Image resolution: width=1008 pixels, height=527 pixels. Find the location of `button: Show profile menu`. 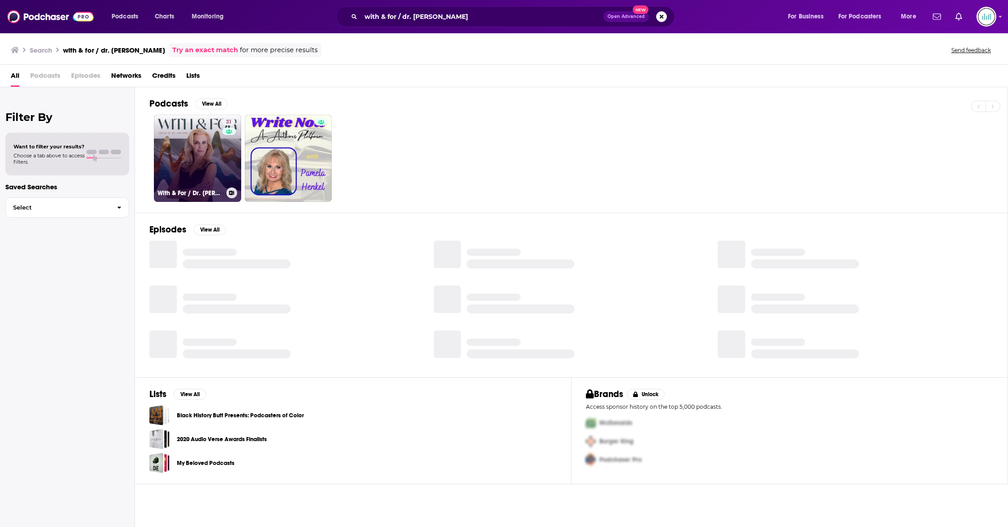

button: Show profile menu is located at coordinates (986, 17).